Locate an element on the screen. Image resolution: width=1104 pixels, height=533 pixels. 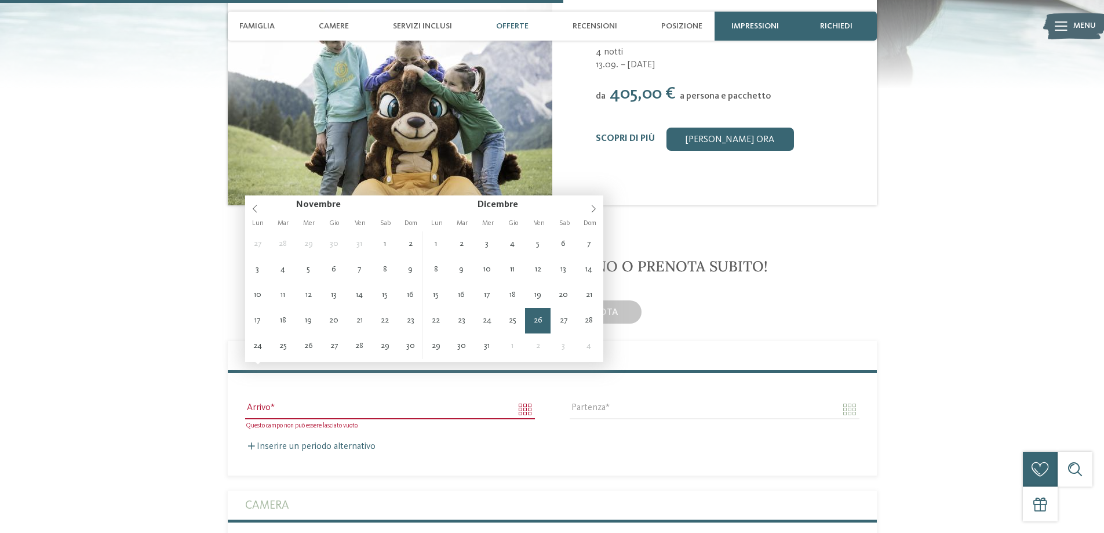
span: 405,00 € is located at coordinates (643, 94).